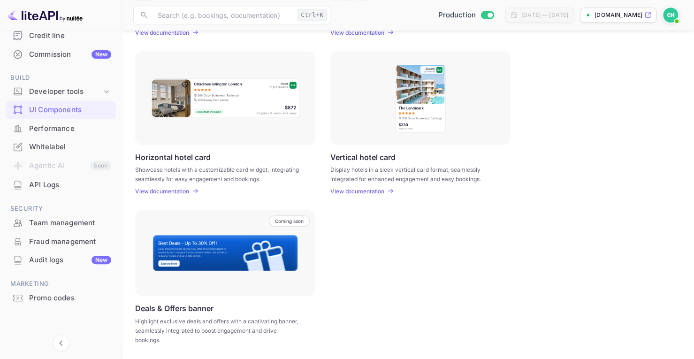 This screenshot has width=694, height=359. I want to click on p: Horizontal hotel card, so click(173, 157).